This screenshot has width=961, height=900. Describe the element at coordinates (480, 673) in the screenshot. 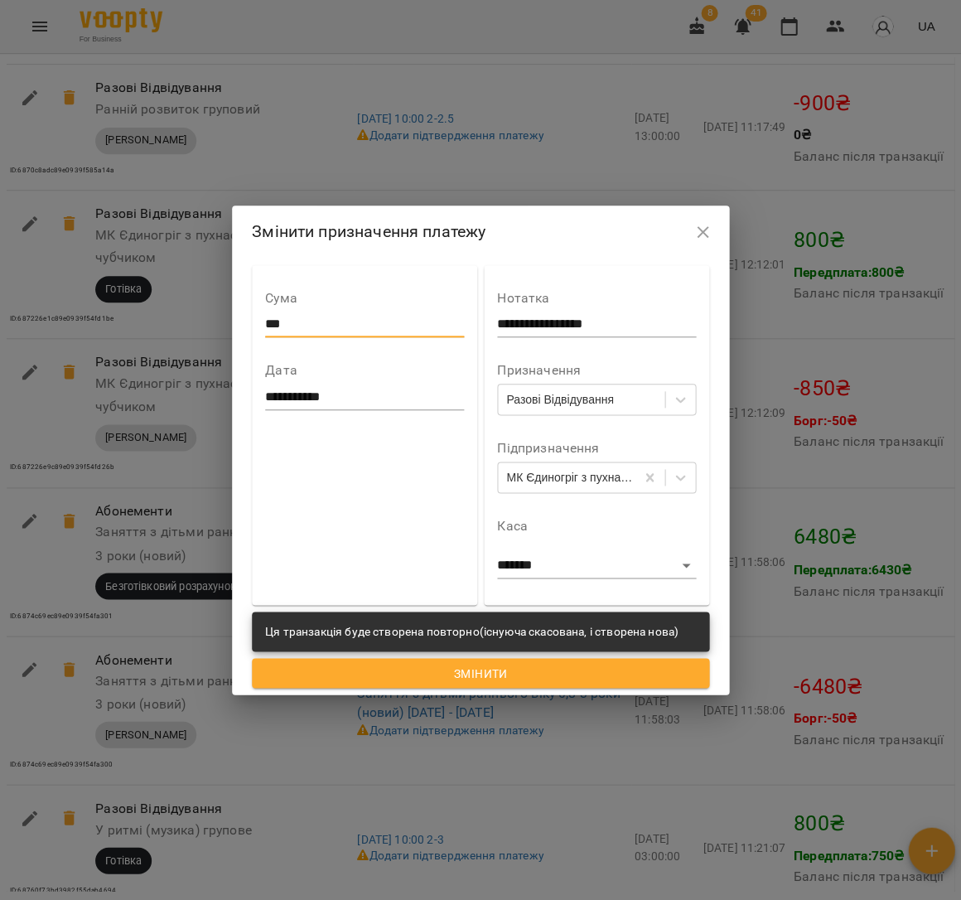

I see `span: Змінити` at that location.